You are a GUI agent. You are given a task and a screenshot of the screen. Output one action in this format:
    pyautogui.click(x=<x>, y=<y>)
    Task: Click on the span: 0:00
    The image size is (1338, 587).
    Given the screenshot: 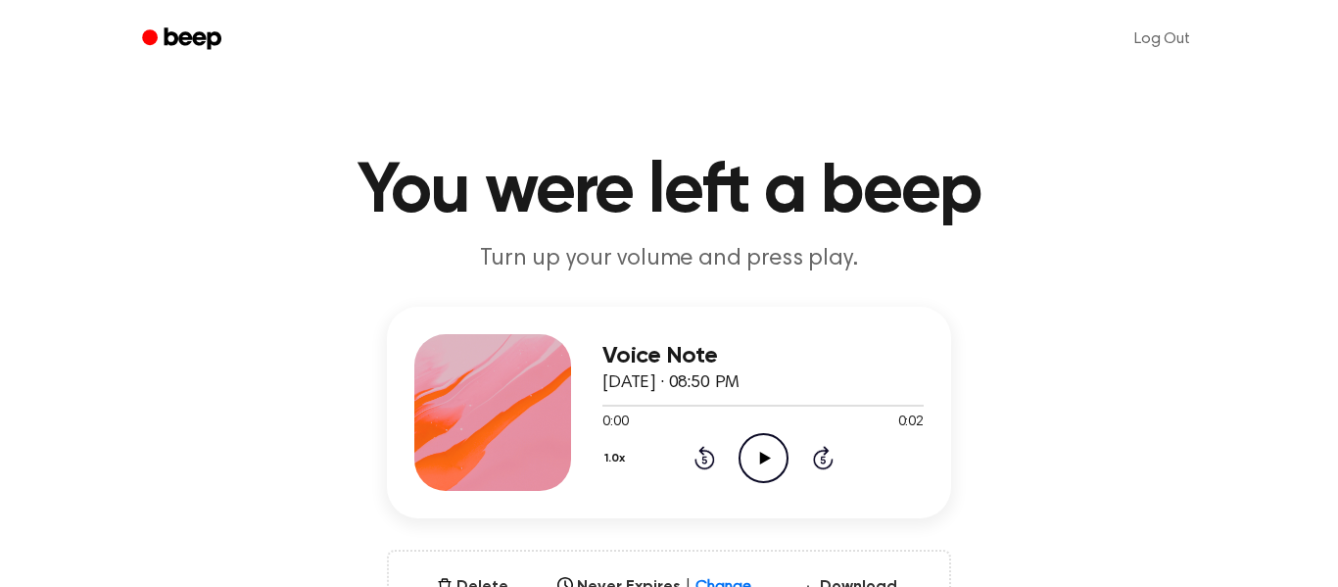 What is the action you would take?
    pyautogui.click(x=615, y=422)
    